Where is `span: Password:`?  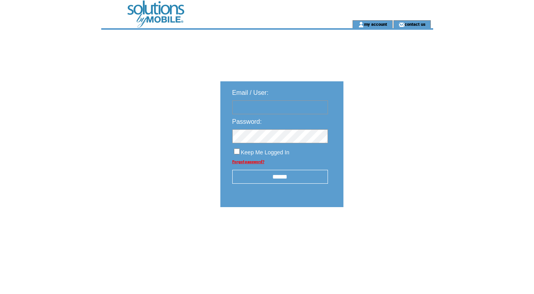 span: Password: is located at coordinates (247, 121).